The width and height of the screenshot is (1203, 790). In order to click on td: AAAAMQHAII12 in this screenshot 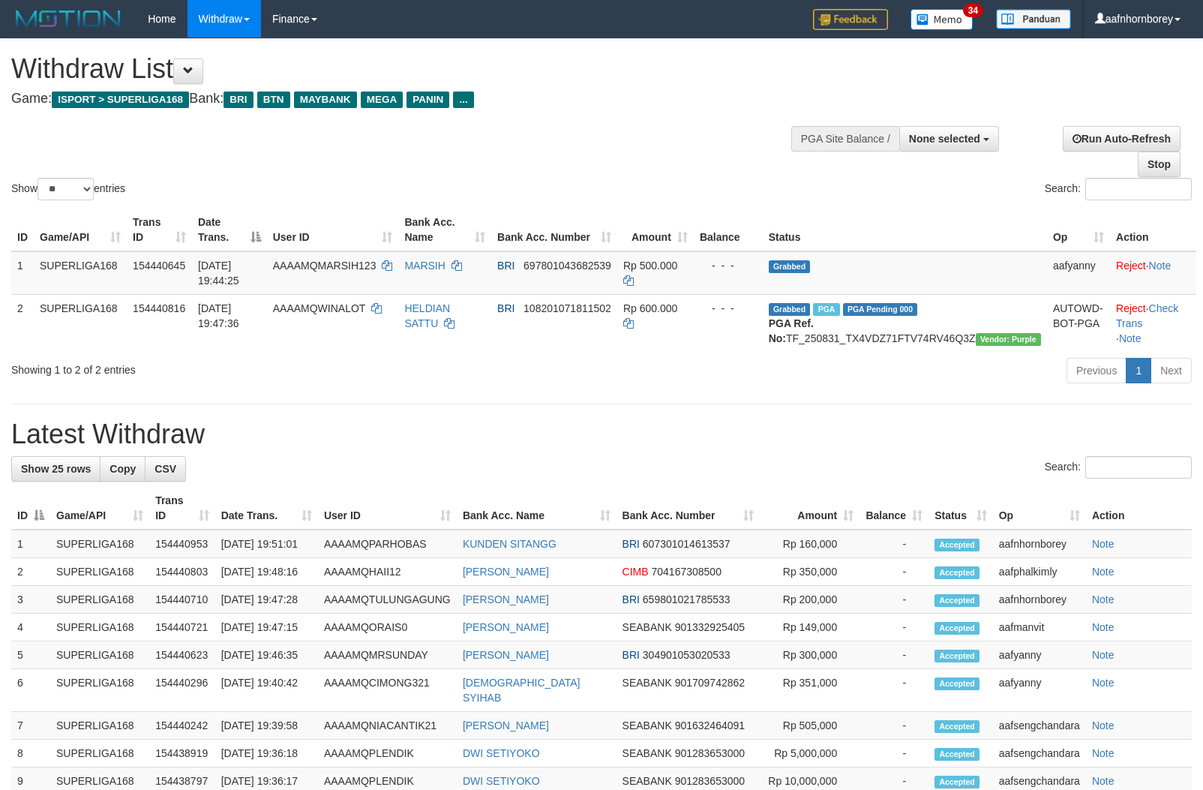, I will do `click(387, 572)`.